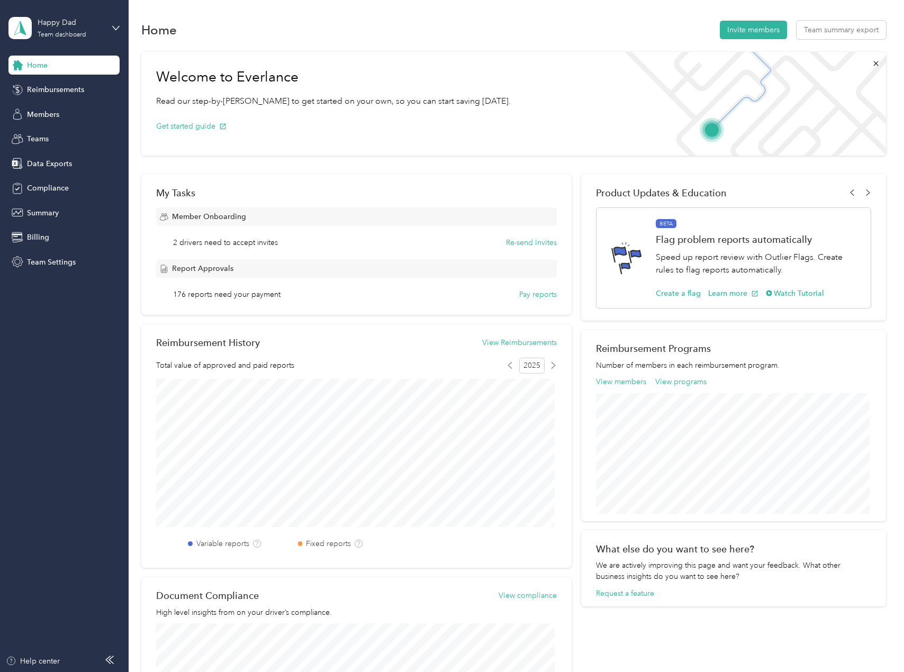 The image size is (904, 672). Describe the element at coordinates (678, 293) in the screenshot. I see `button: Create a flag` at that location.